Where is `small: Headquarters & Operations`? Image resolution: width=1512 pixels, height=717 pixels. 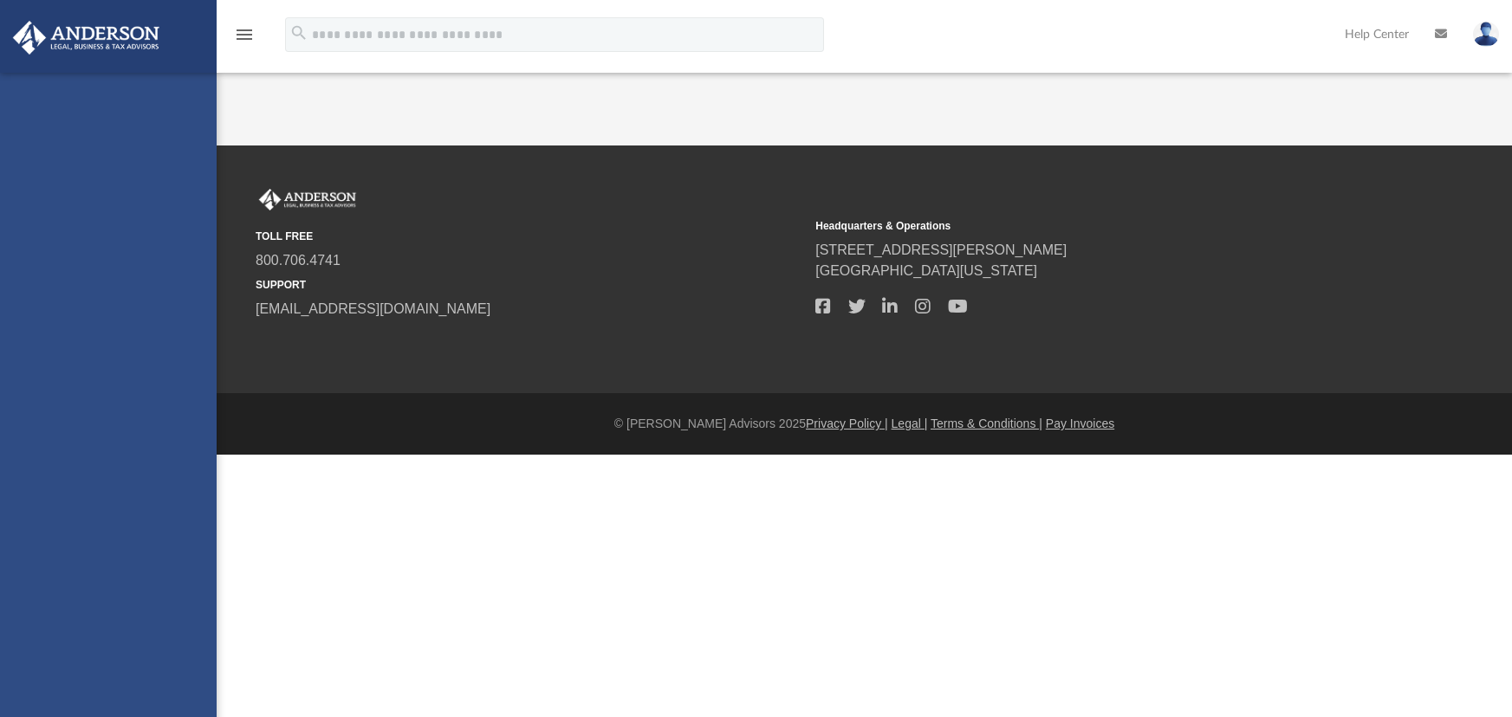
small: Headquarters & Operations is located at coordinates (1089, 226).